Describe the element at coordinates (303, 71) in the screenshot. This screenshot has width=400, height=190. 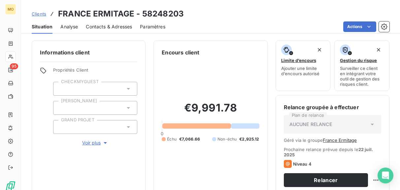
I see `span: Ajouter une limite d’encours autorisé` at that location.